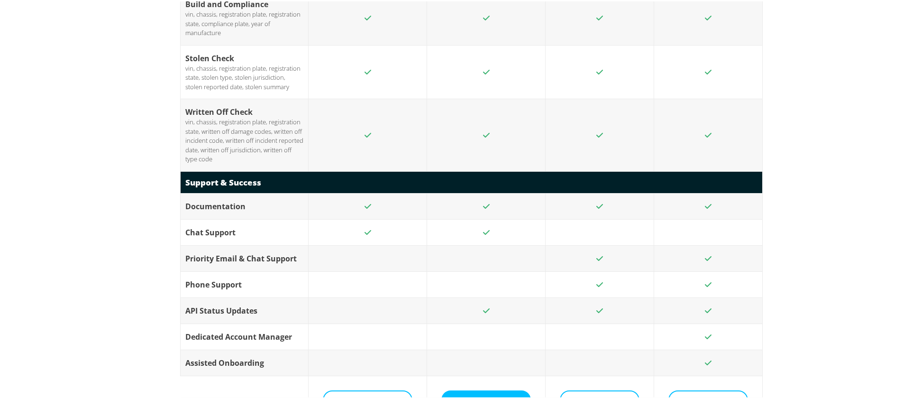 The width and height of the screenshot is (903, 399). What do you see at coordinates (472, 181) in the screenshot?
I see `th: Support & Success` at bounding box center [472, 181].